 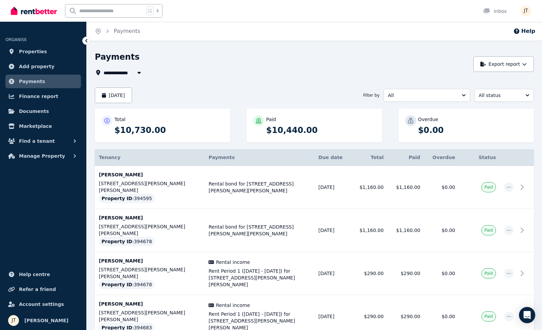 What do you see at coordinates (321, 130) in the screenshot?
I see `p: $10,440.00` at bounding box center [321, 130].